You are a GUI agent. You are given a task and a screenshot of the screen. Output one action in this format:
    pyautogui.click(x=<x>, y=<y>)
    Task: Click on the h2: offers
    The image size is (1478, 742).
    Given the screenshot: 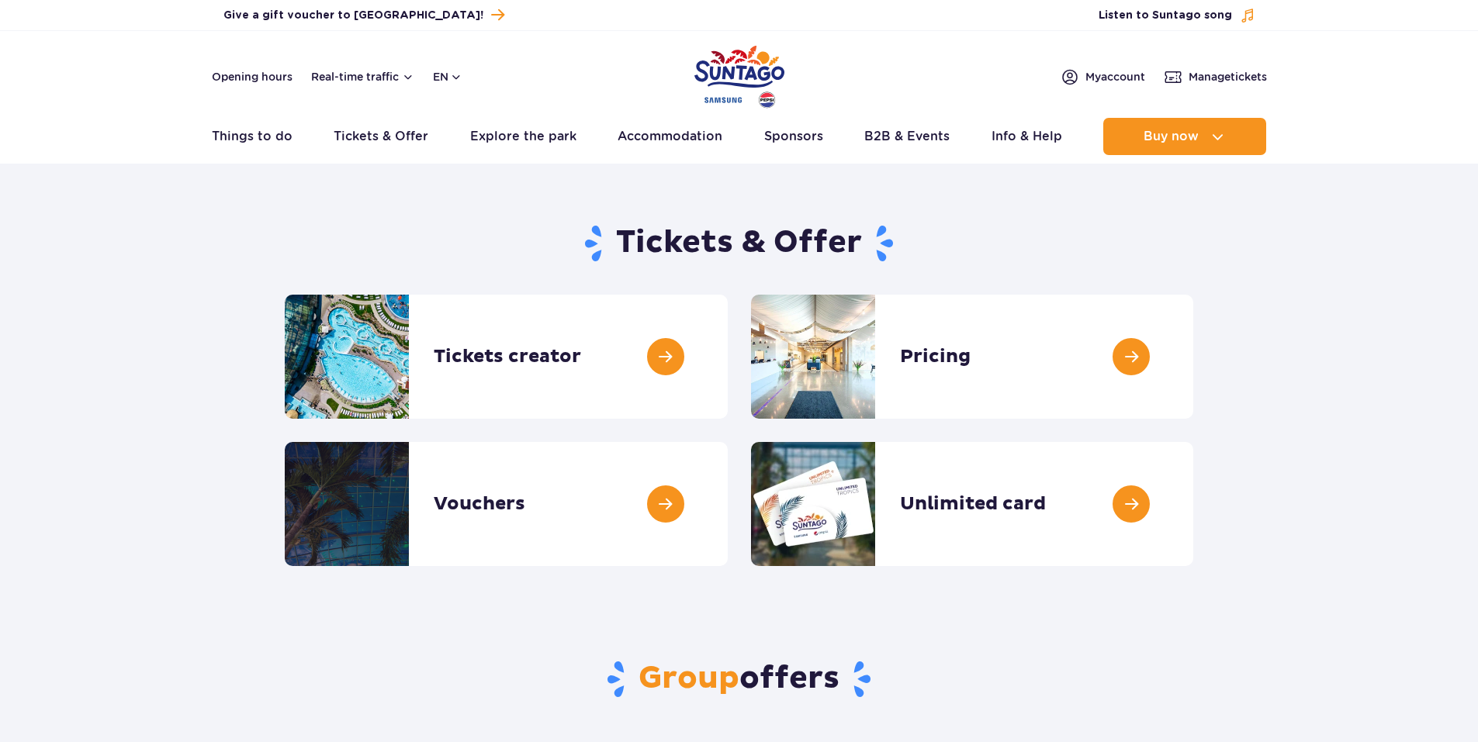 What is the action you would take?
    pyautogui.click(x=738, y=679)
    